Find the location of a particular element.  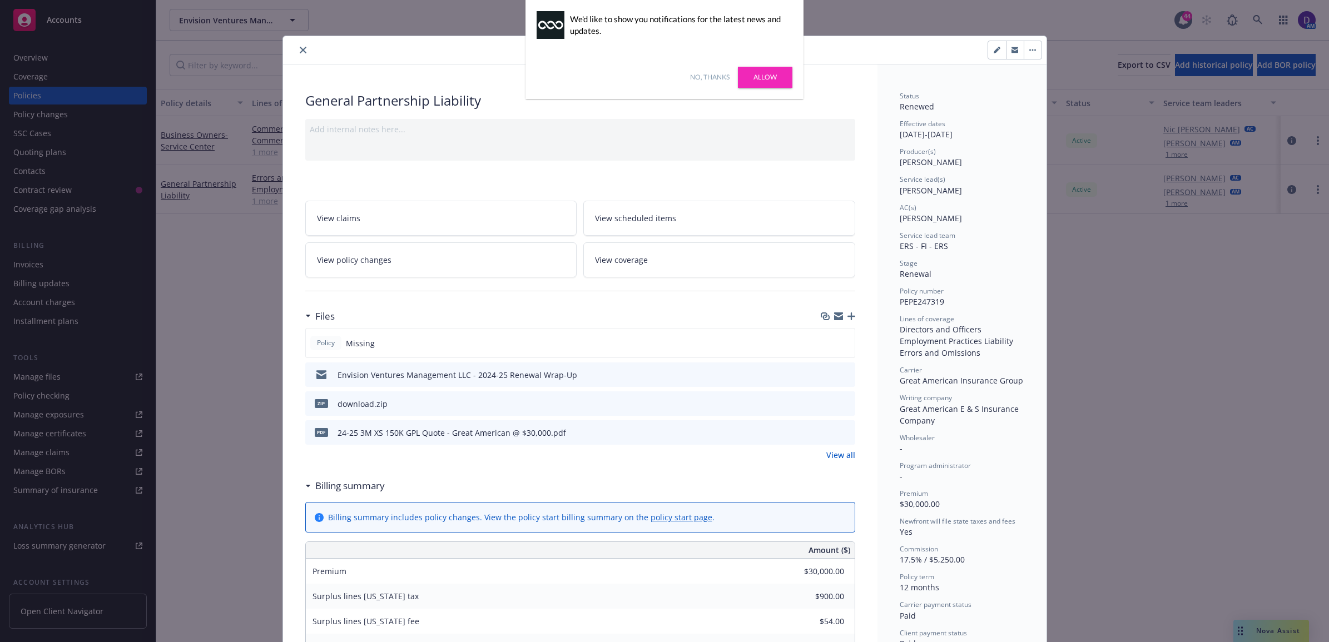

div: Billing summary is located at coordinates (345, 486).